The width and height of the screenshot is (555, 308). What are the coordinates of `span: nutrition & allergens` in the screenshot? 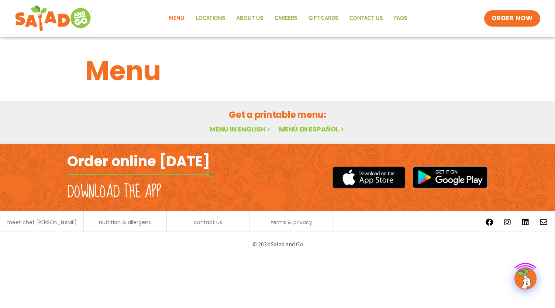 It's located at (125, 222).